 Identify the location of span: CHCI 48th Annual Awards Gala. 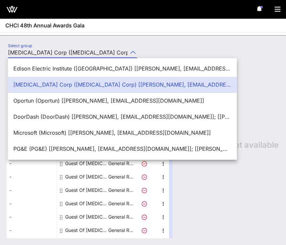
(45, 25).